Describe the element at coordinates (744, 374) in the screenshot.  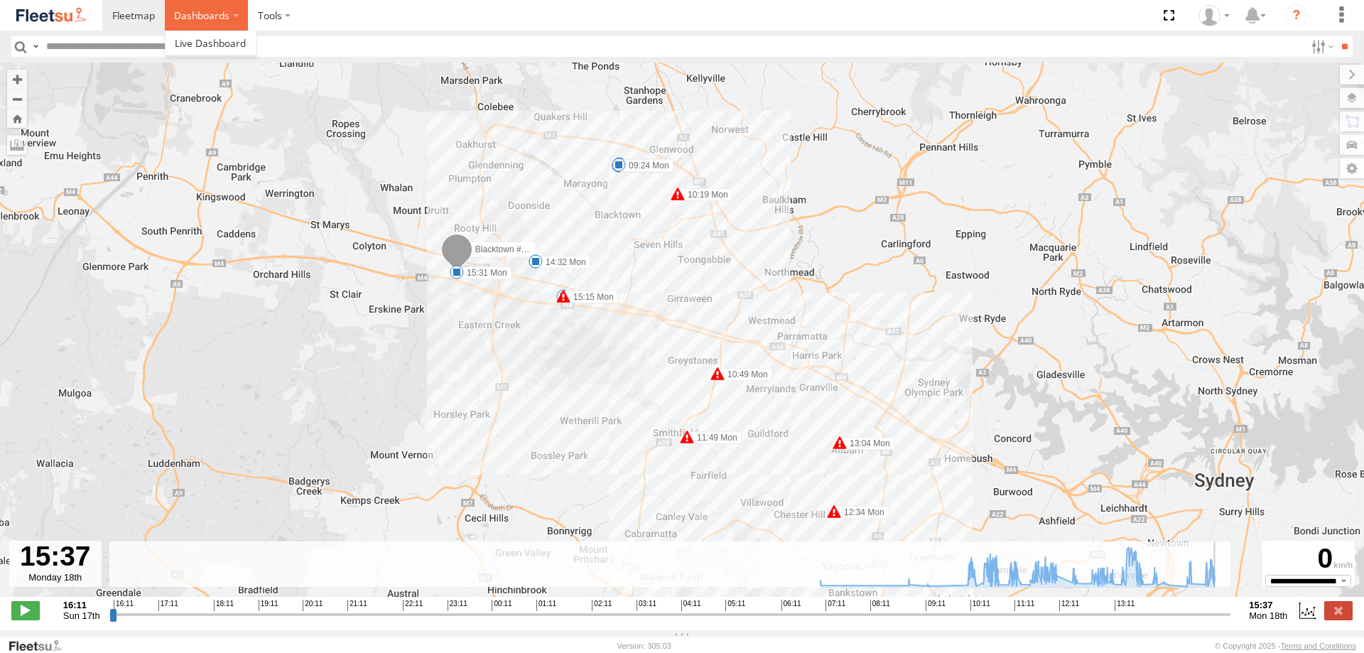
I see `label: 10:49 Mon` at that location.